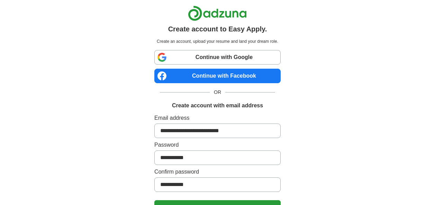 This screenshot has width=435, height=205. Describe the element at coordinates (217, 92) in the screenshot. I see `span: OR` at that location.